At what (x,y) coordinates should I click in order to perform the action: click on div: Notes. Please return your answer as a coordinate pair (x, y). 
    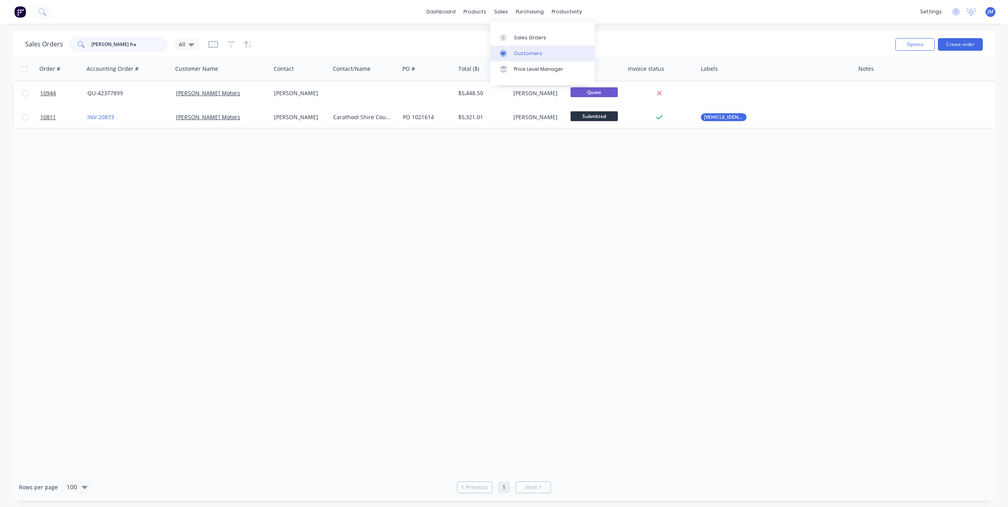
    Looking at the image, I should click on (866, 69).